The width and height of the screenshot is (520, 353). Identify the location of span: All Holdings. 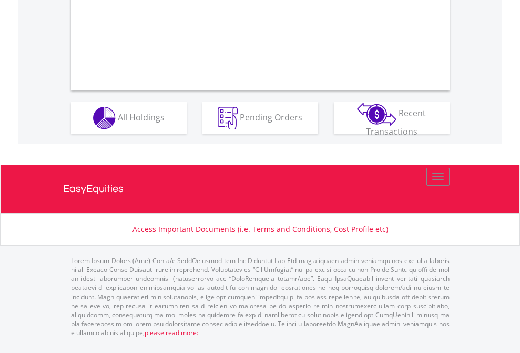
(141, 117).